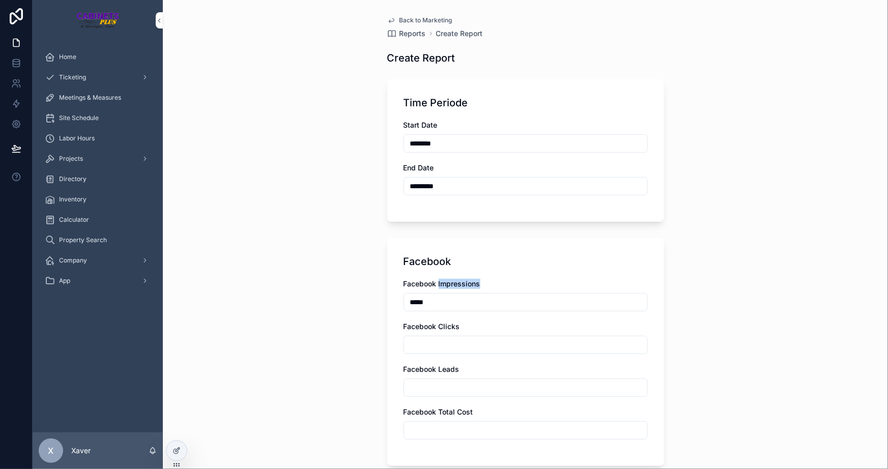  Describe the element at coordinates (406, 34) in the screenshot. I see `a: Reports` at that location.